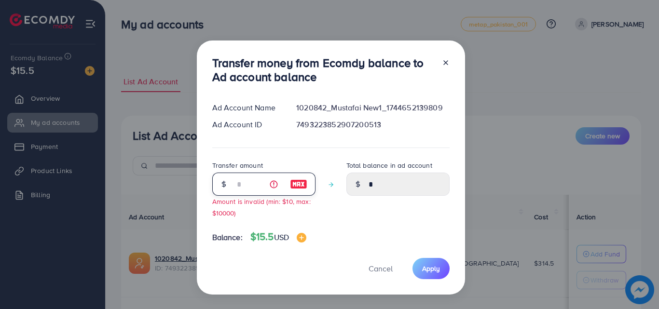  I want to click on h4: $15.5, so click(279, 237).